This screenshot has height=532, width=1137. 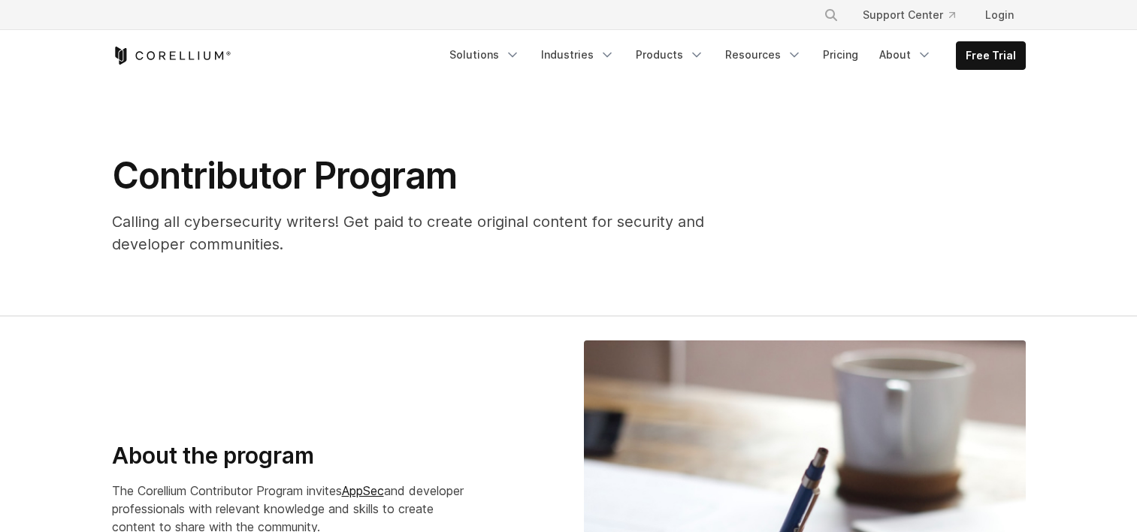 What do you see at coordinates (429, 233) in the screenshot?
I see `p: Calling all cybersecurity writers! Get paid to create original content for security and developer...` at bounding box center [429, 233].